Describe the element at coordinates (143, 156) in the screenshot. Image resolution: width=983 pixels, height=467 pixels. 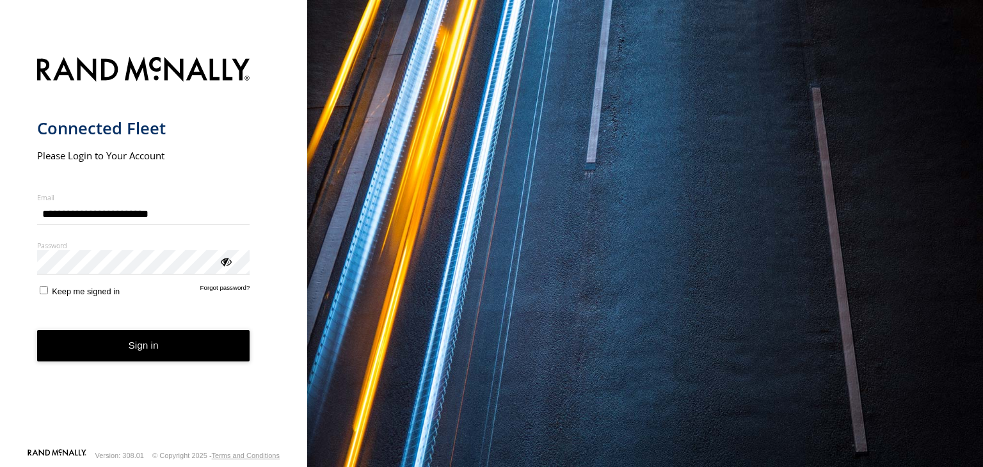
I see `h2: Please Login to Your Account` at that location.